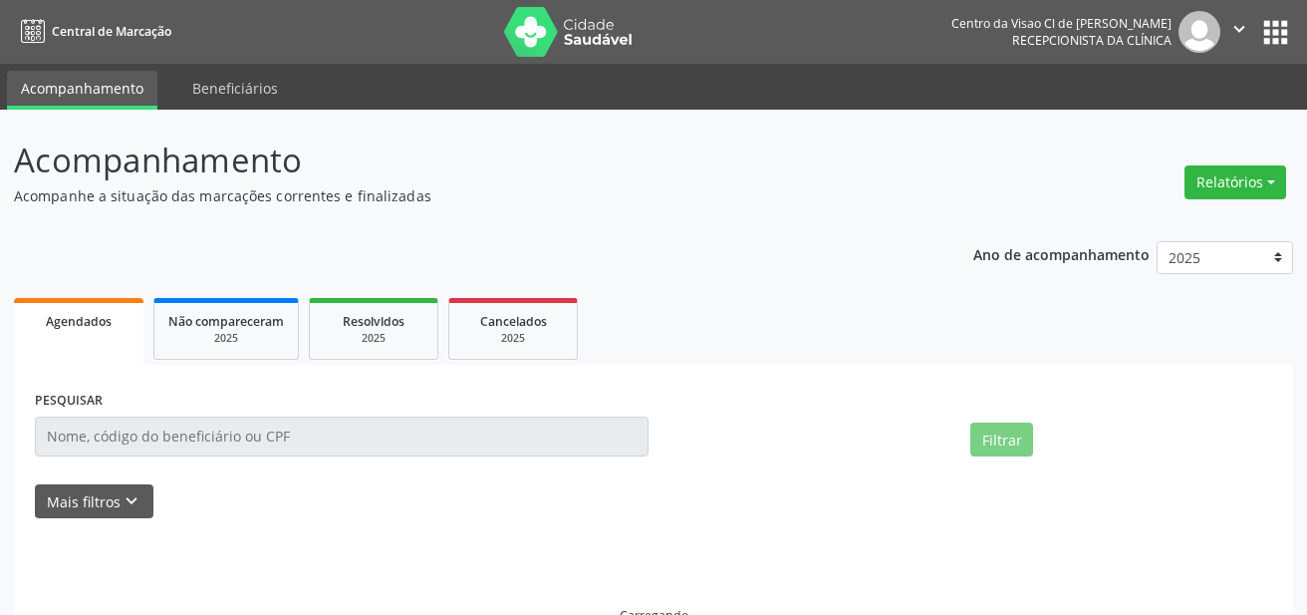  Describe the element at coordinates (1200, 32) in the screenshot. I see `img: img` at that location.